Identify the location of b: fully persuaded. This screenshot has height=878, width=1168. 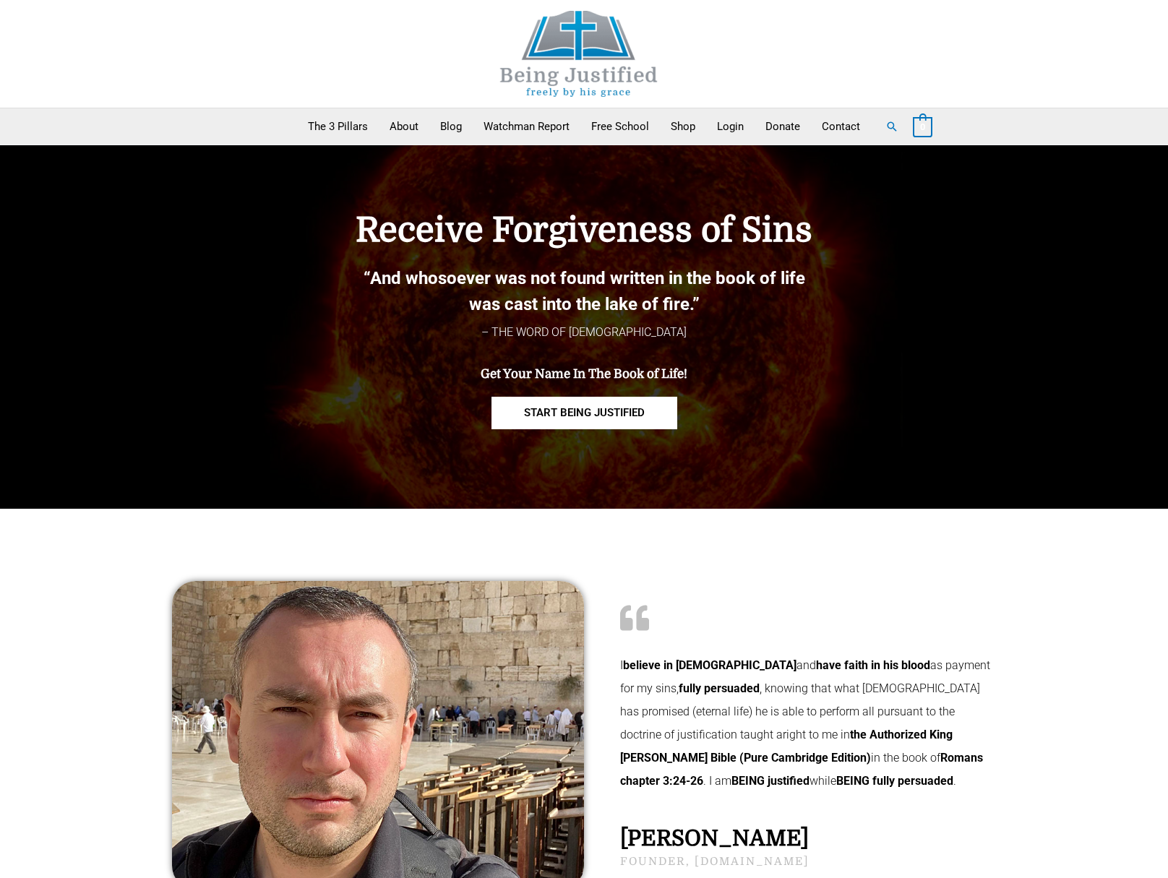
(719, 688).